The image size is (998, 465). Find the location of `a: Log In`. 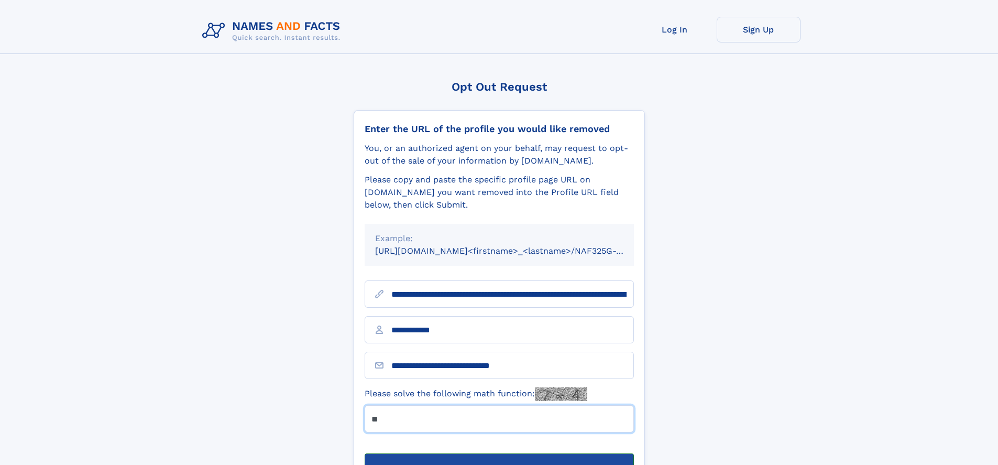

a: Log In is located at coordinates (675, 29).